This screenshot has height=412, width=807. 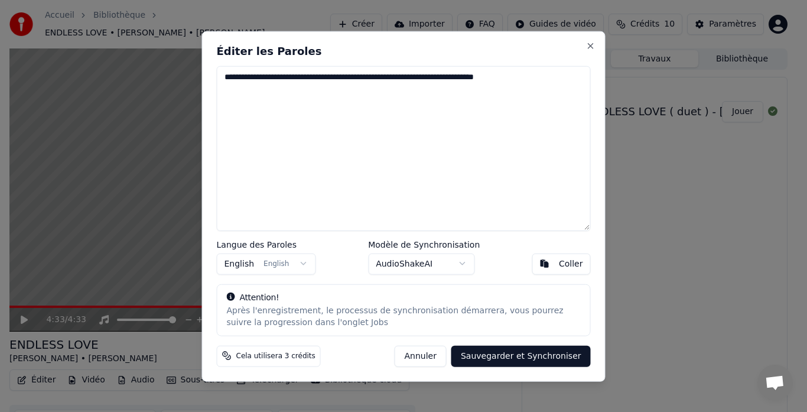 I want to click on button: Sauvegarder et Synchroniser, so click(x=521, y=355).